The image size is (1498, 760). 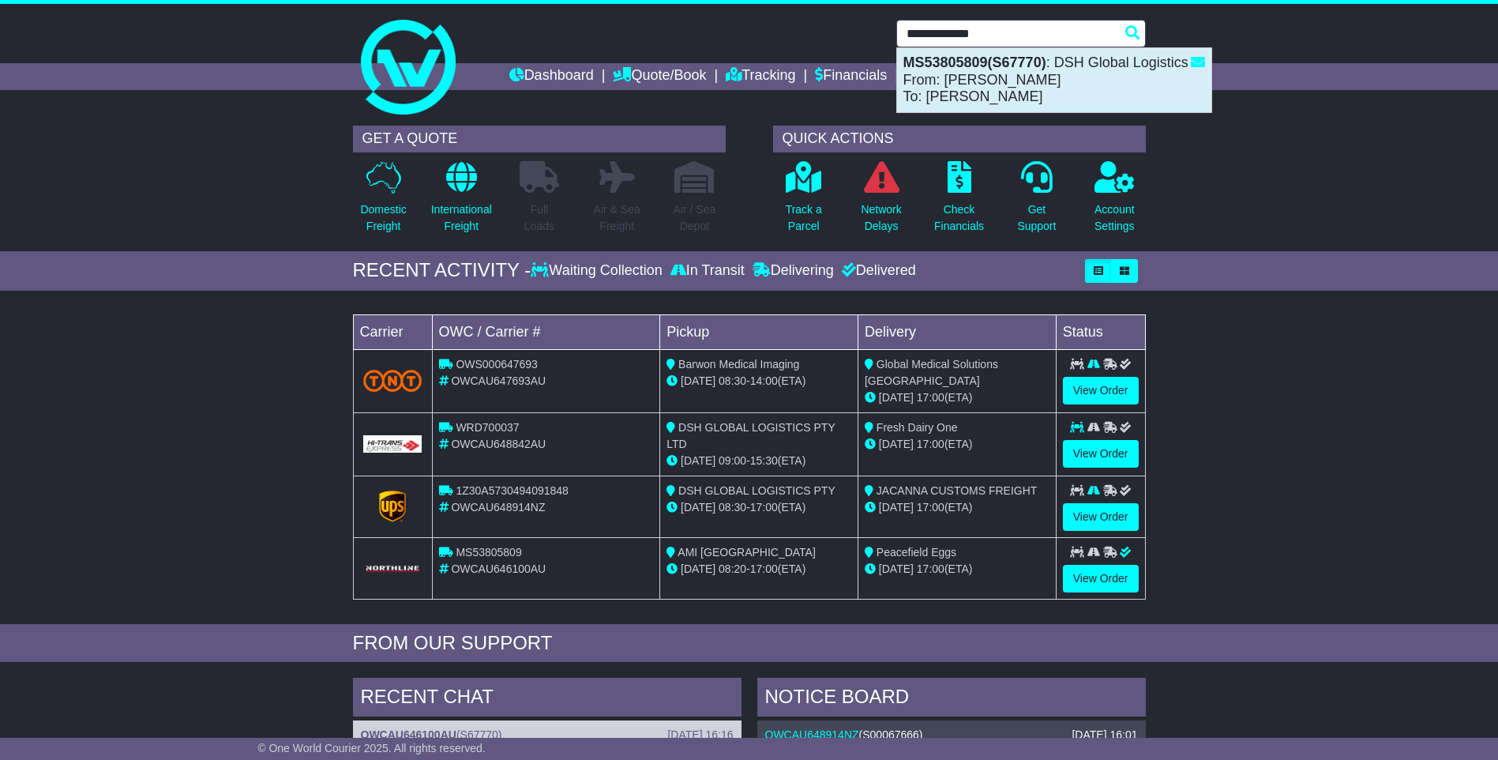 What do you see at coordinates (539, 218) in the screenshot?
I see `p: Full Loads` at bounding box center [539, 218].